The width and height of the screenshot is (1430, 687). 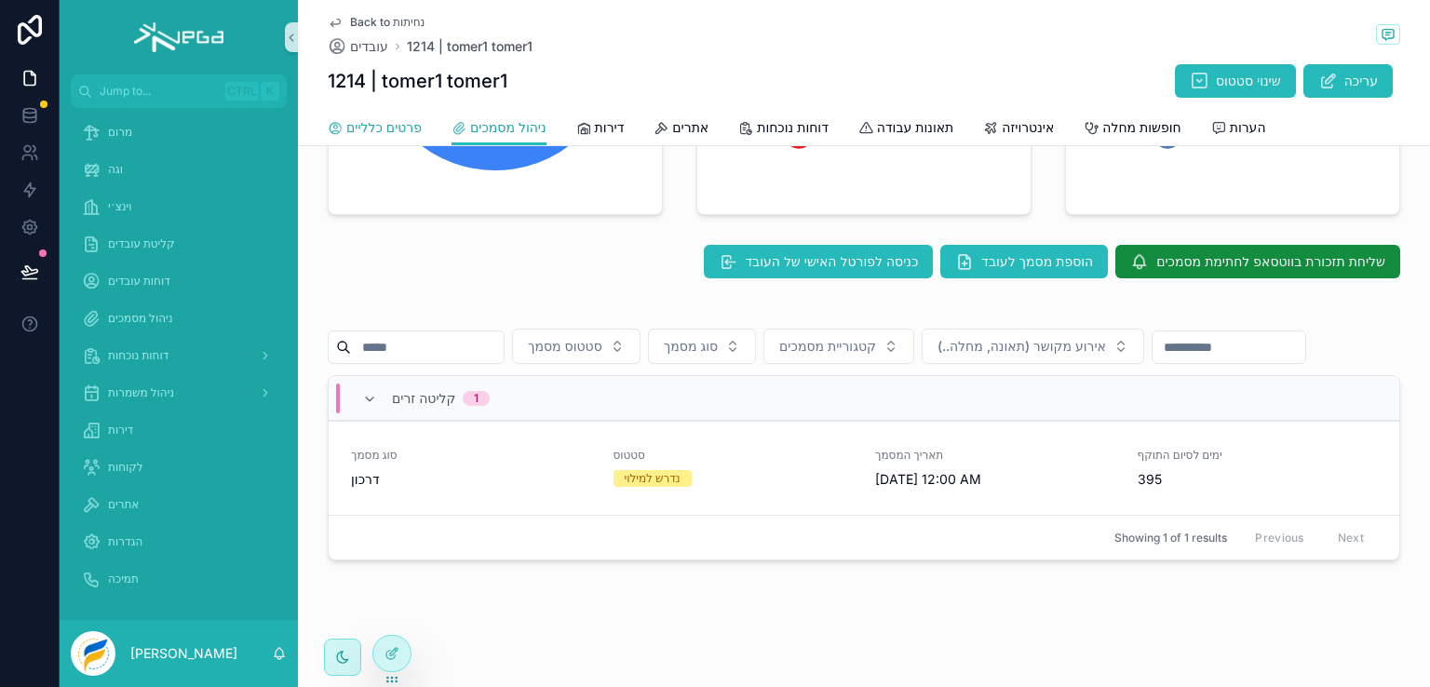 What do you see at coordinates (565, 346) in the screenshot?
I see `span: סטטוס מסמך` at bounding box center [565, 346].